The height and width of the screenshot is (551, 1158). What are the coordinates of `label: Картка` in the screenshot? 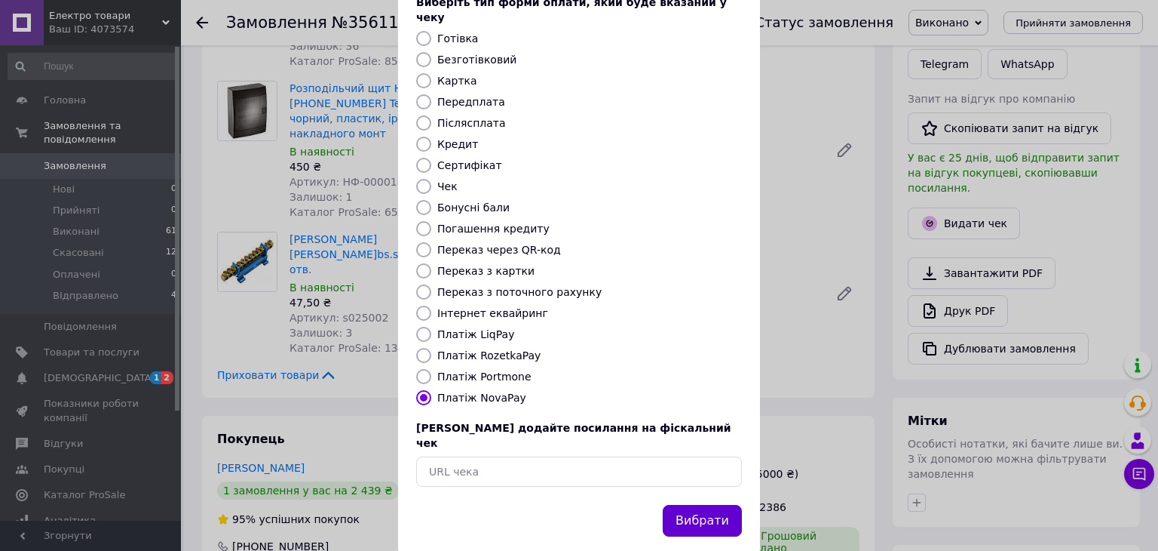 It's located at (457, 81).